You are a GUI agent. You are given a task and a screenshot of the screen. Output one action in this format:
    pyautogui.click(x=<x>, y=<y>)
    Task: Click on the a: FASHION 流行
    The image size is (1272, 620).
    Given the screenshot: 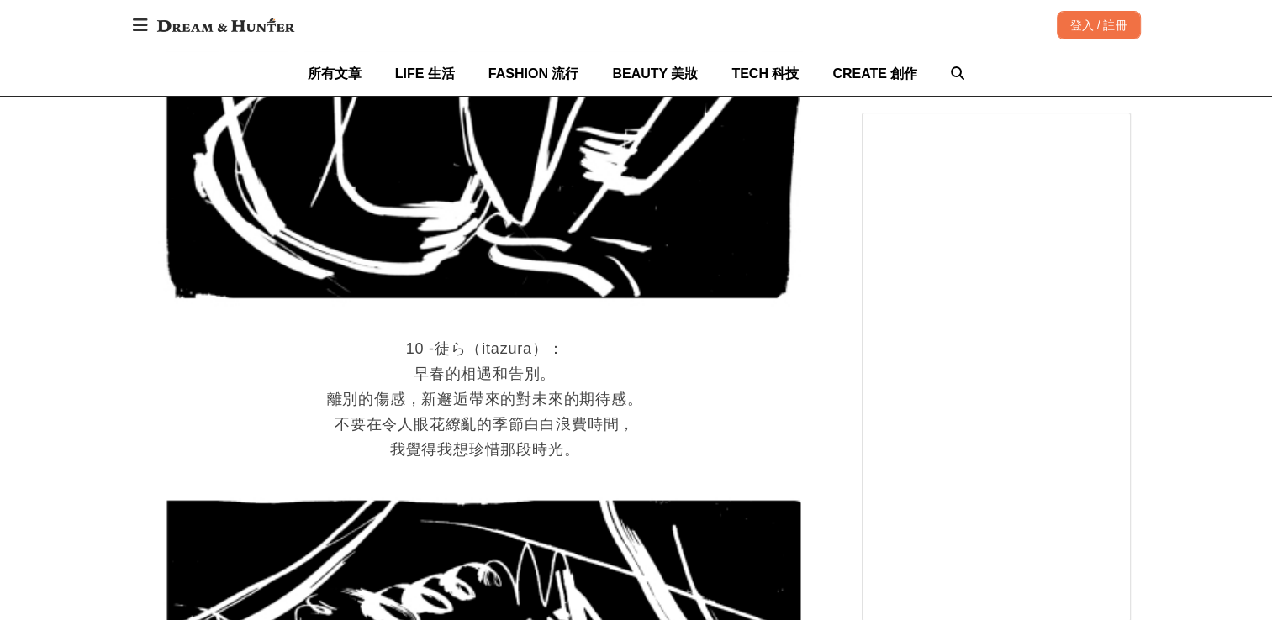 What is the action you would take?
    pyautogui.click(x=534, y=73)
    